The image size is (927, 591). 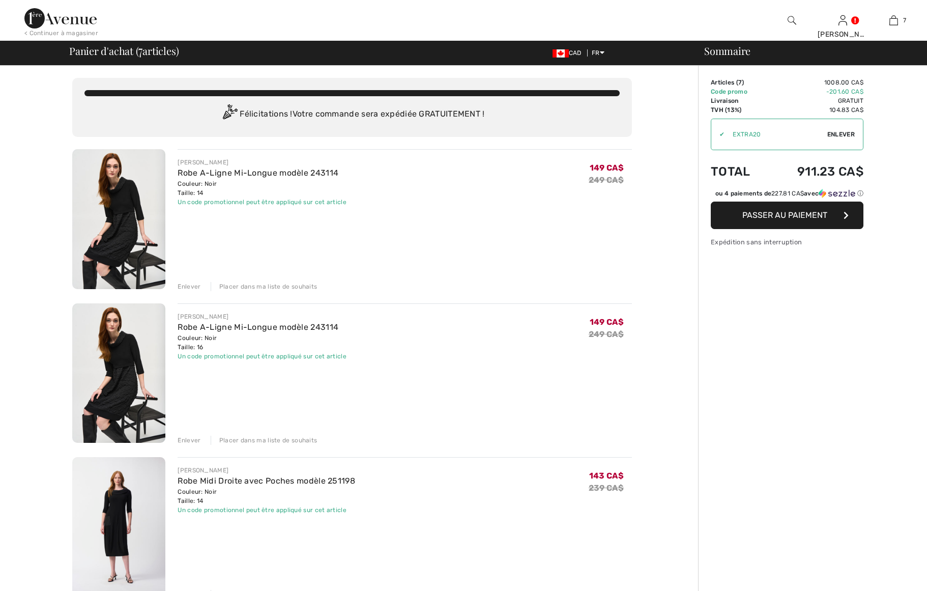 I want to click on div: Couleur: Noir Taille: 16, so click(x=262, y=342).